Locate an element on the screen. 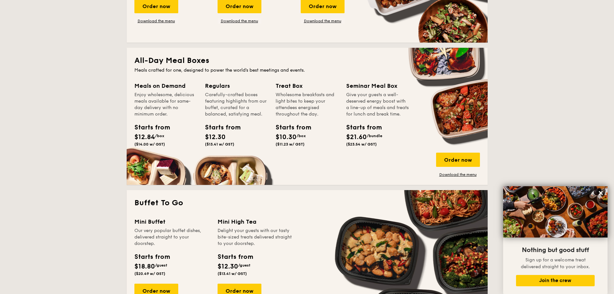 The height and width of the screenshot is (294, 614). span: ($11.23 w/ GST) is located at coordinates (290, 144).